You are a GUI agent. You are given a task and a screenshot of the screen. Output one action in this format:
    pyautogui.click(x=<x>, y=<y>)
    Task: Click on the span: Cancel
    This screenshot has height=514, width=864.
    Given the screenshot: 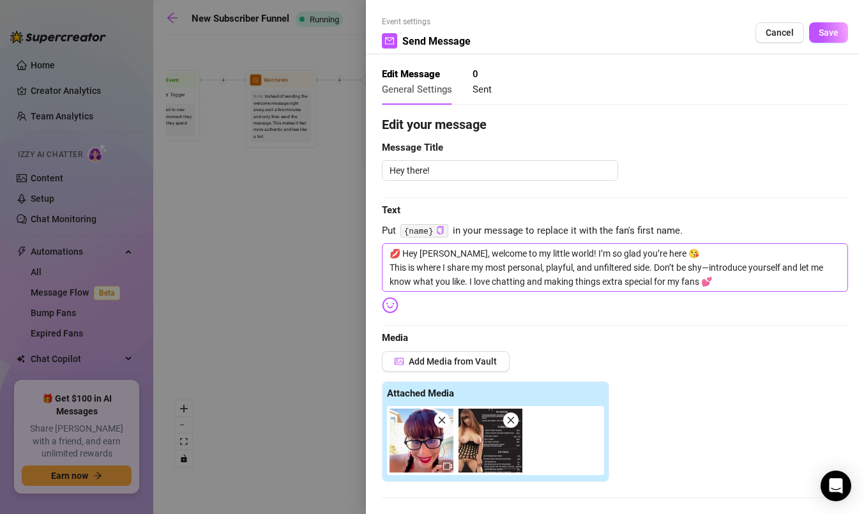 What is the action you would take?
    pyautogui.click(x=780, y=33)
    